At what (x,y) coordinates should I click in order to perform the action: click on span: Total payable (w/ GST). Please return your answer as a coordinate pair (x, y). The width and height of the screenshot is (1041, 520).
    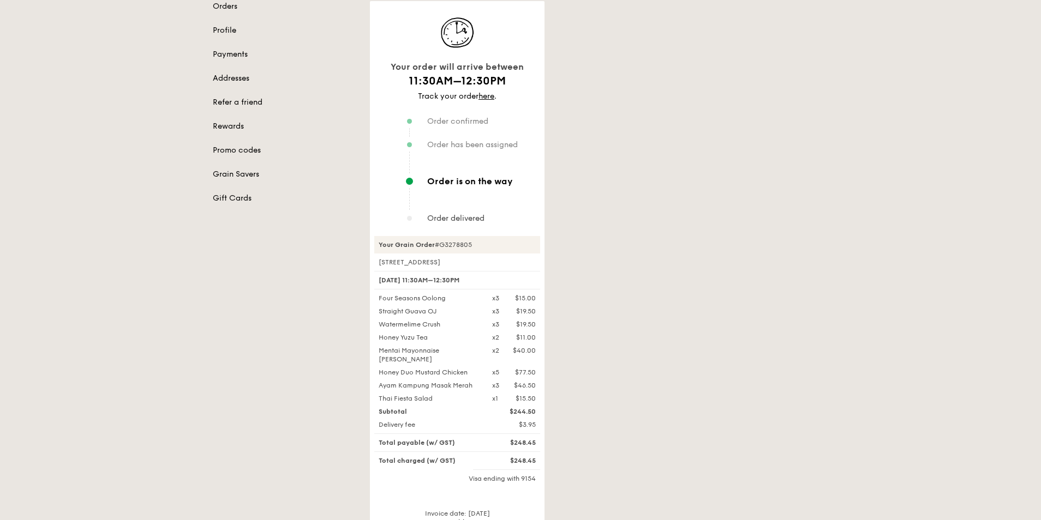
    Looking at the image, I should click on (417, 443).